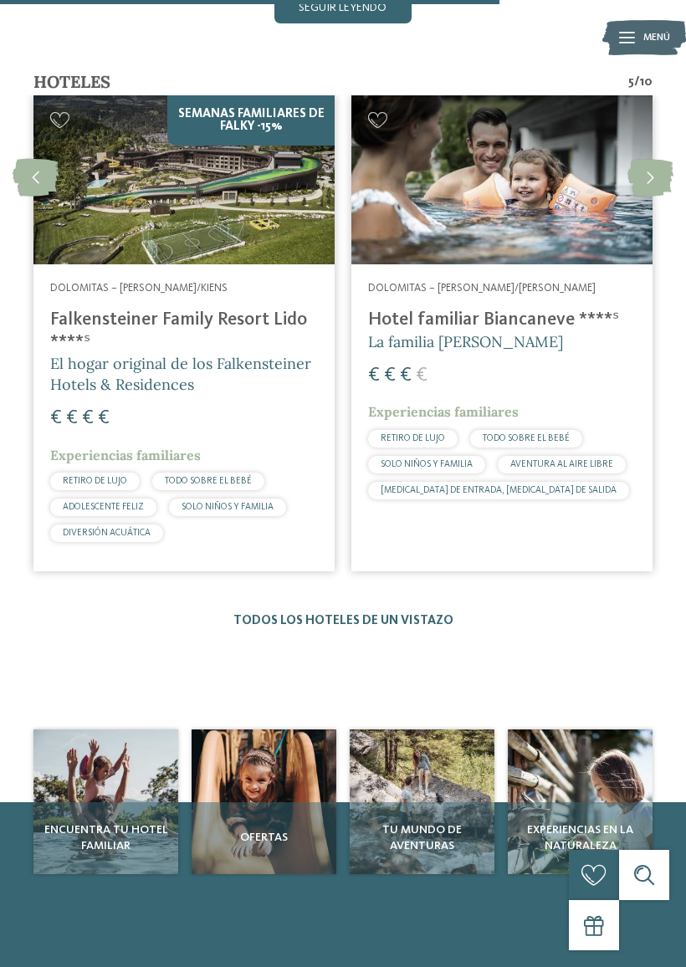 This screenshot has width=686, height=967. I want to click on font: 10, so click(646, 82).